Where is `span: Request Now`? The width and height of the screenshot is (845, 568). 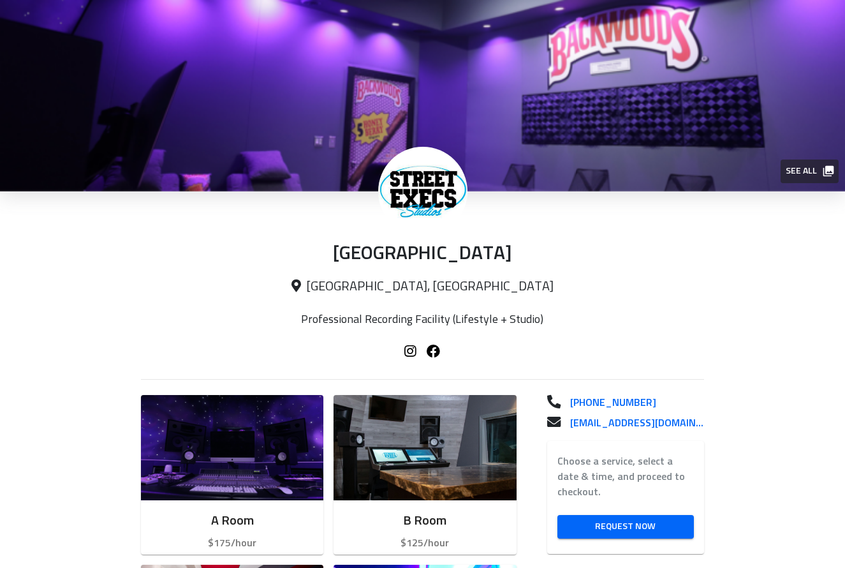
span: Request Now is located at coordinates (626, 526).